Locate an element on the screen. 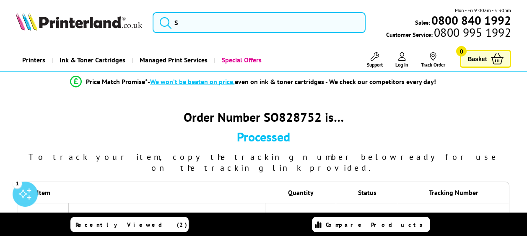  input: S is located at coordinates (259, 23).